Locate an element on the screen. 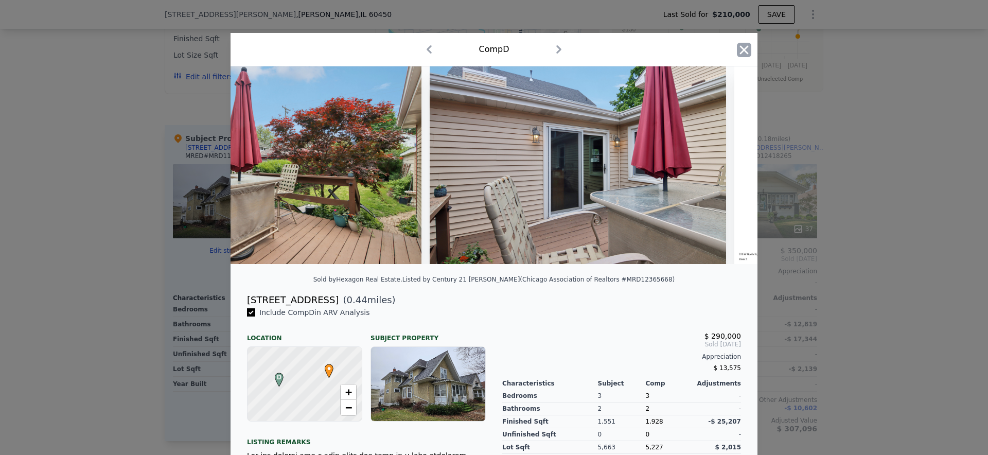 The width and height of the screenshot is (988, 455). div: Location is located at coordinates (305, 334).